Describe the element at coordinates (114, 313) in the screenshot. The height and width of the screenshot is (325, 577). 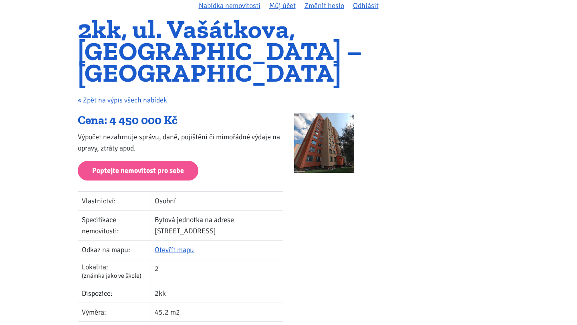
I see `td: Výměra:` at that location.